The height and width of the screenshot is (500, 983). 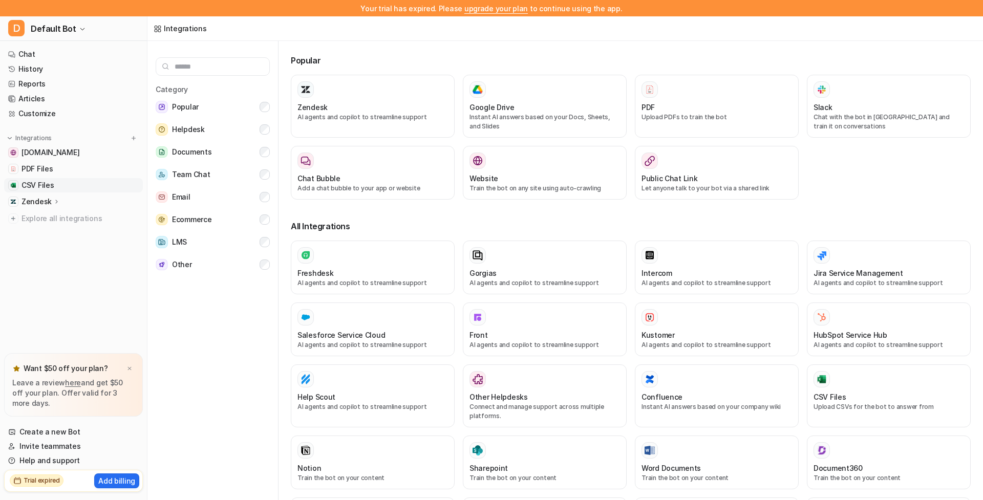 What do you see at coordinates (117, 481) in the screenshot?
I see `p: Add billing` at bounding box center [117, 481].